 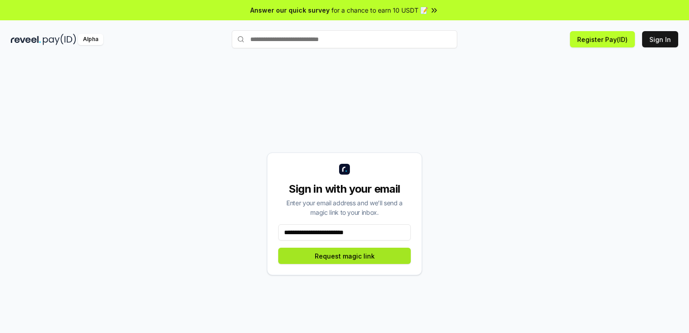 I want to click on button: Sign In, so click(x=660, y=39).